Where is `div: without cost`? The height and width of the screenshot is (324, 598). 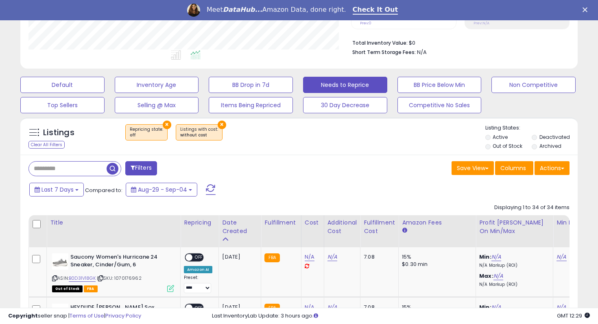
div: without cost is located at coordinates (199, 135).